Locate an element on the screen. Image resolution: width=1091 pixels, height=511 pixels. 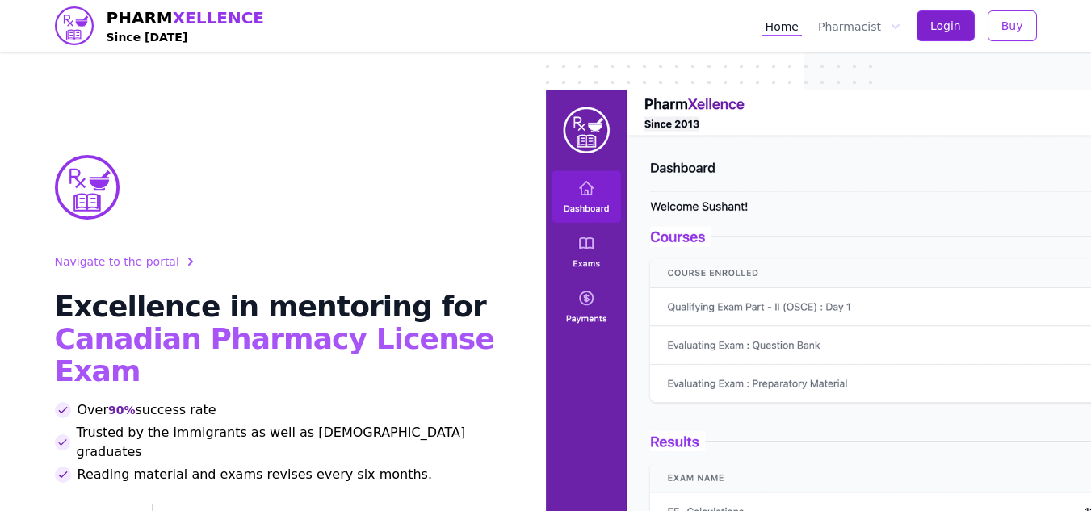
span: Canadian Pharmacy License Exam is located at coordinates (274, 354).